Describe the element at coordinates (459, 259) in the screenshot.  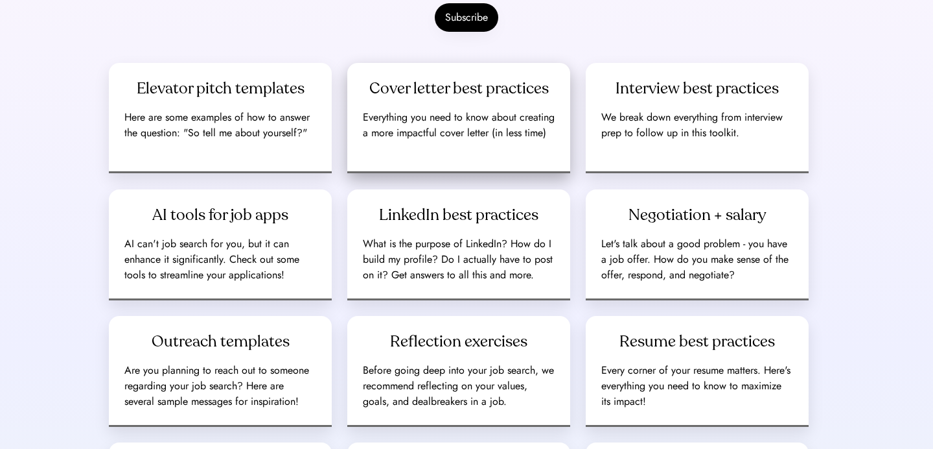
I see `div: What is the purpose of LinkedIn? How do I build my profile? Do I actually have to post on it? Get...` at that location.